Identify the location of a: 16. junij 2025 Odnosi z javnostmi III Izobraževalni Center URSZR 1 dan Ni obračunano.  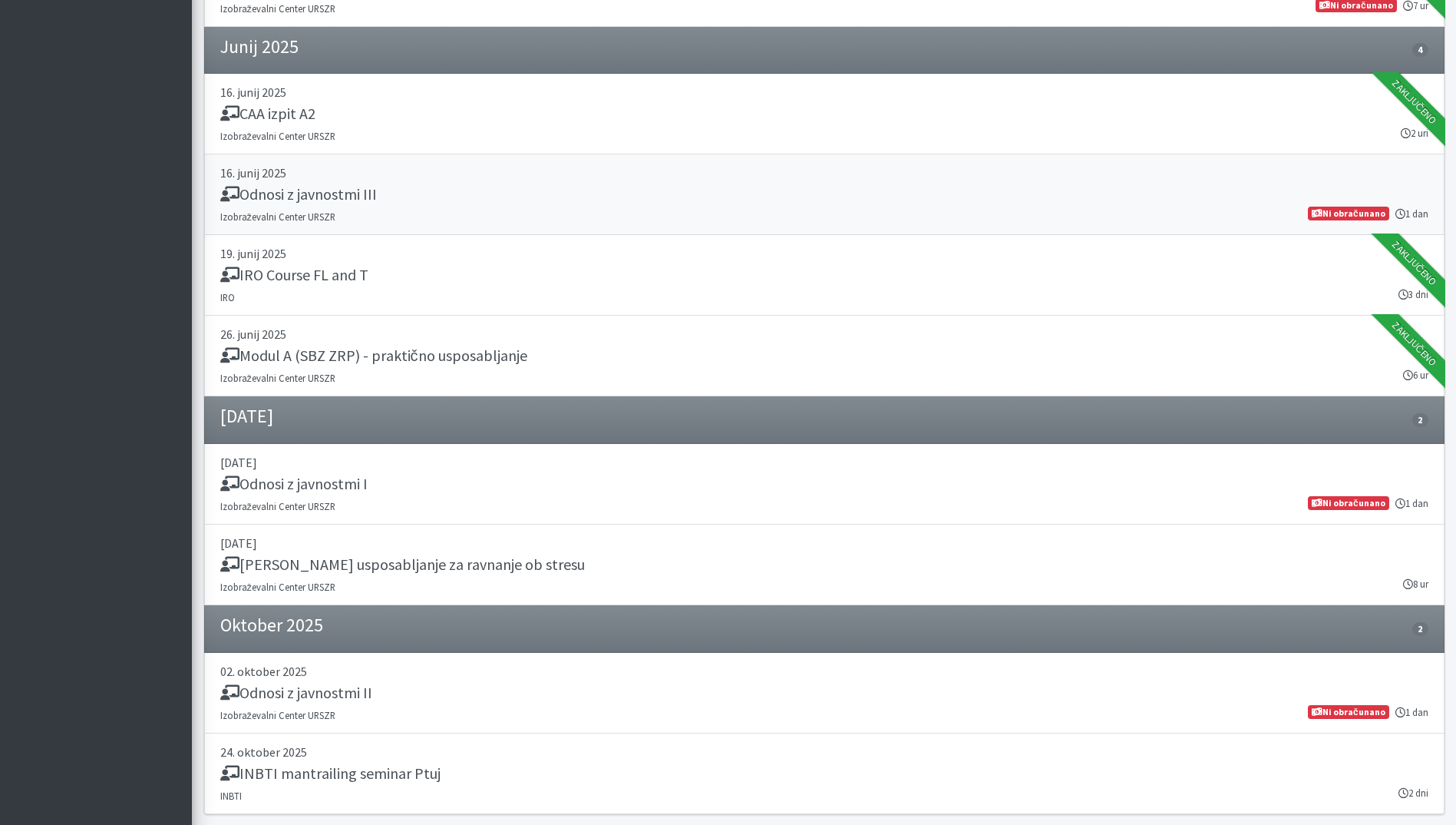
(825, 194).